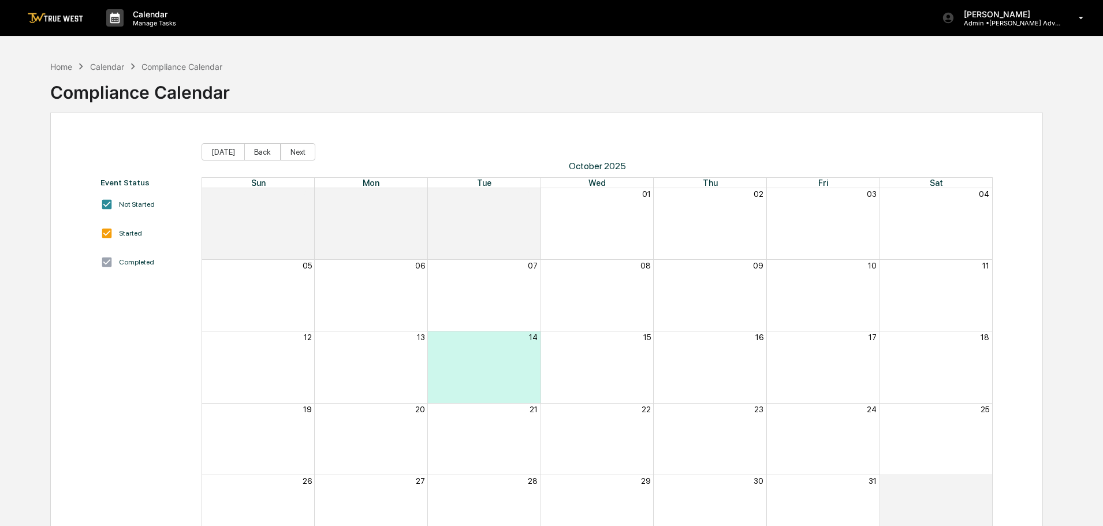 This screenshot has width=1103, height=526. Describe the element at coordinates (711, 183) in the screenshot. I see `span: Thu` at that location.